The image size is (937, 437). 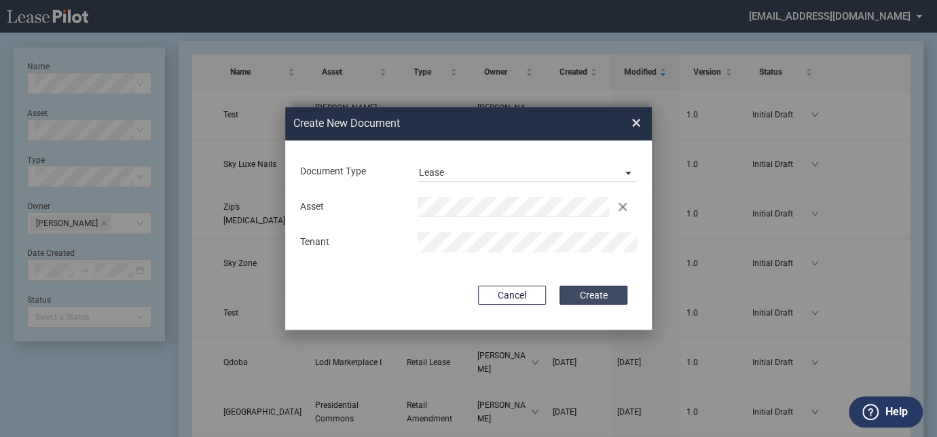 I want to click on div: Asset, so click(x=350, y=207).